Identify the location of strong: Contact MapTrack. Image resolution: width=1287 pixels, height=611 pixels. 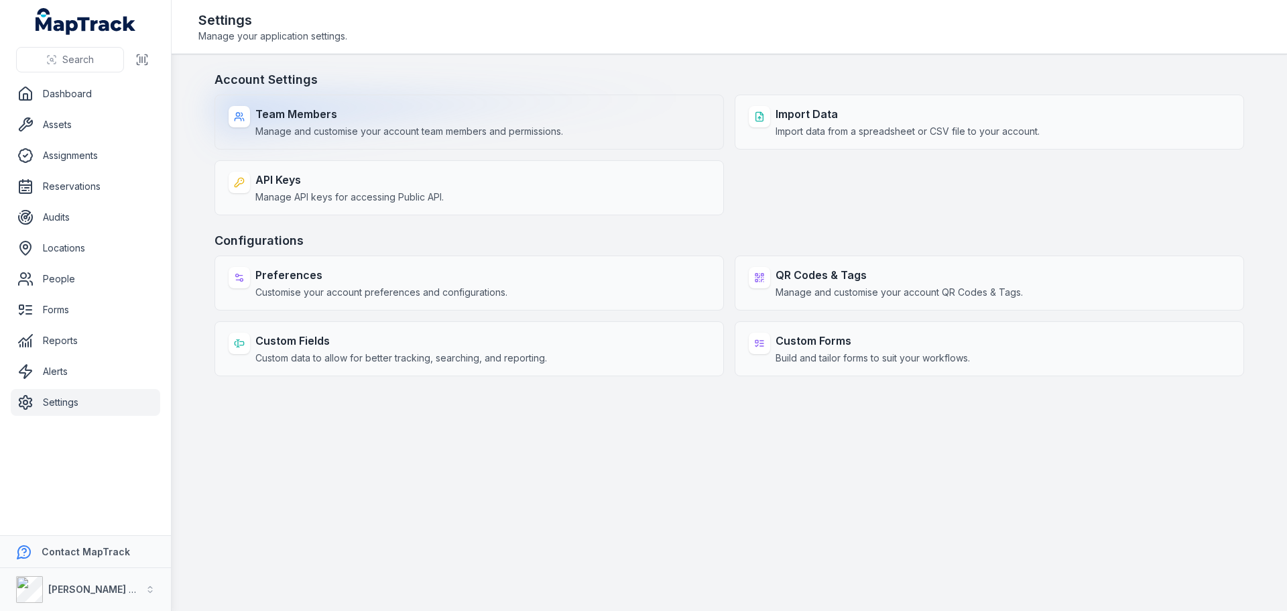
(86, 551).